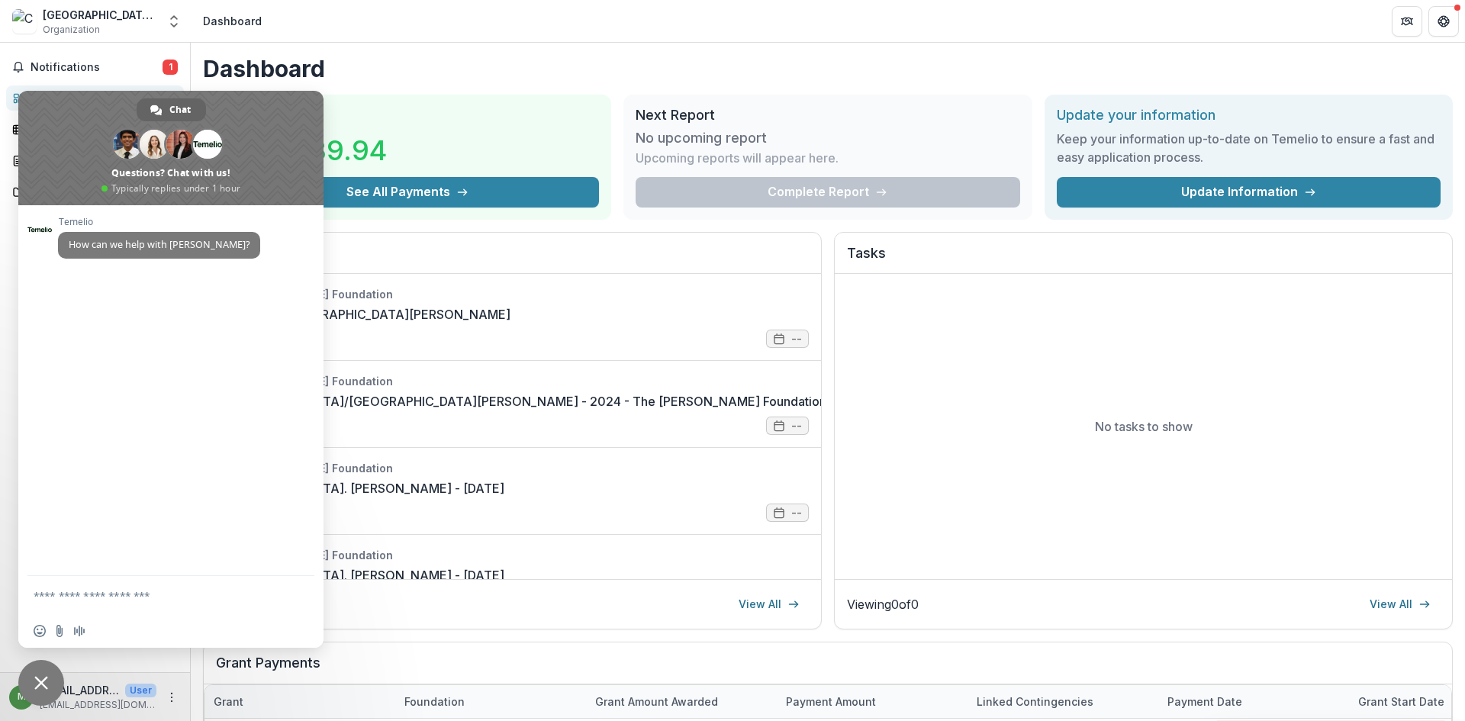  Describe the element at coordinates (828, 669) in the screenshot. I see `h2: Grant Payments` at that location.